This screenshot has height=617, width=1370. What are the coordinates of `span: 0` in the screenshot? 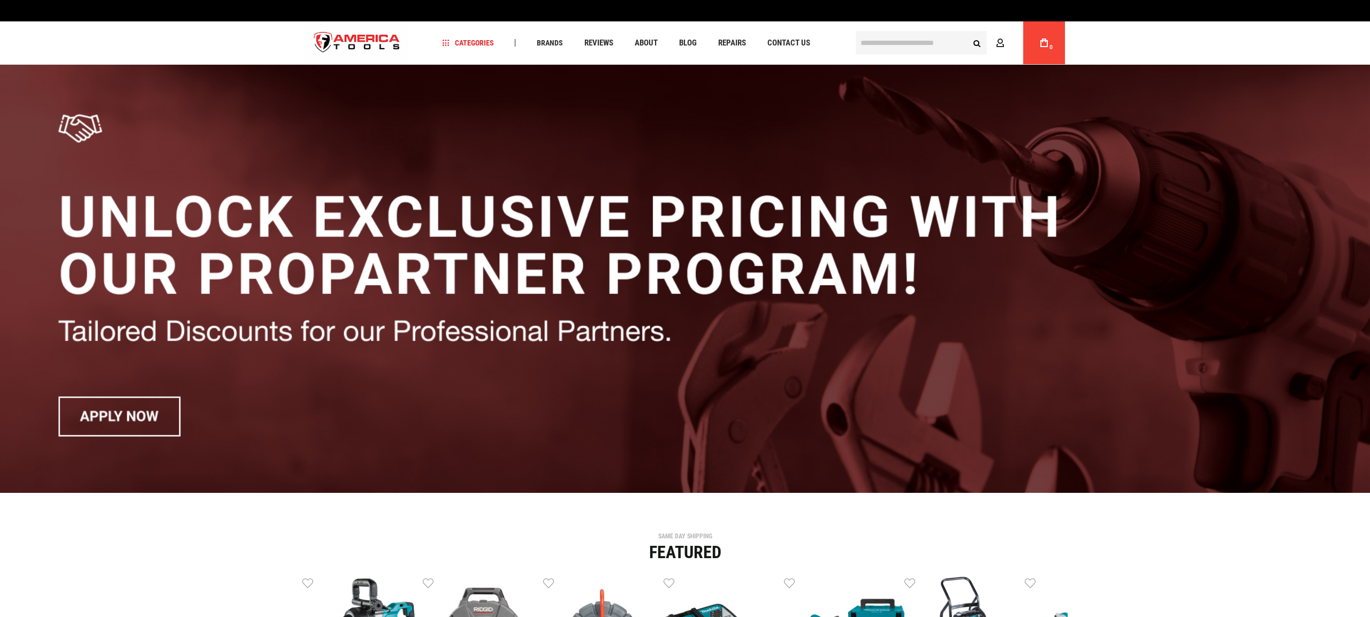 It's located at (1051, 47).